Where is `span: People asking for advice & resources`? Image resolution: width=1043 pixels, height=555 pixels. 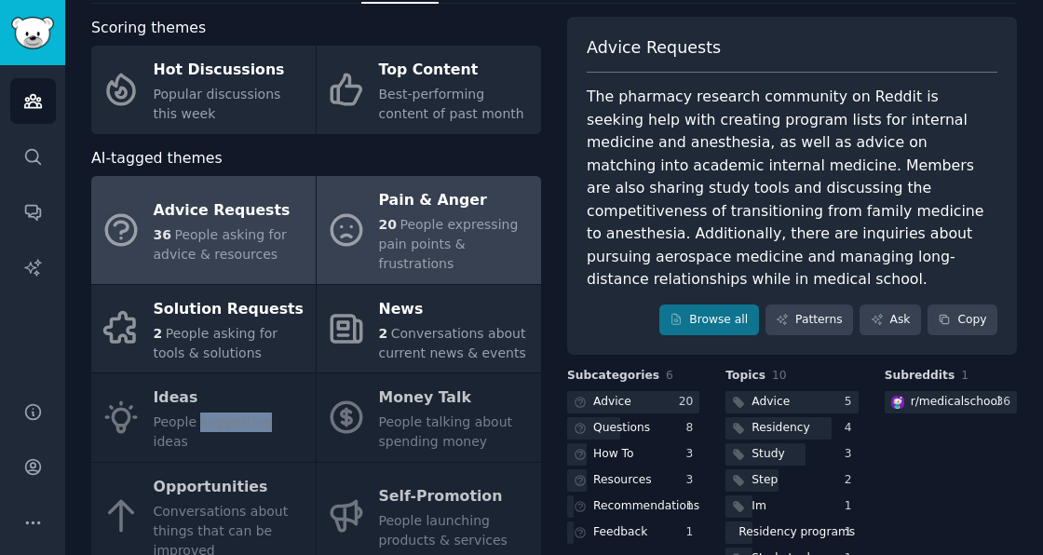
span: People asking for advice & resources is located at coordinates (220, 244).